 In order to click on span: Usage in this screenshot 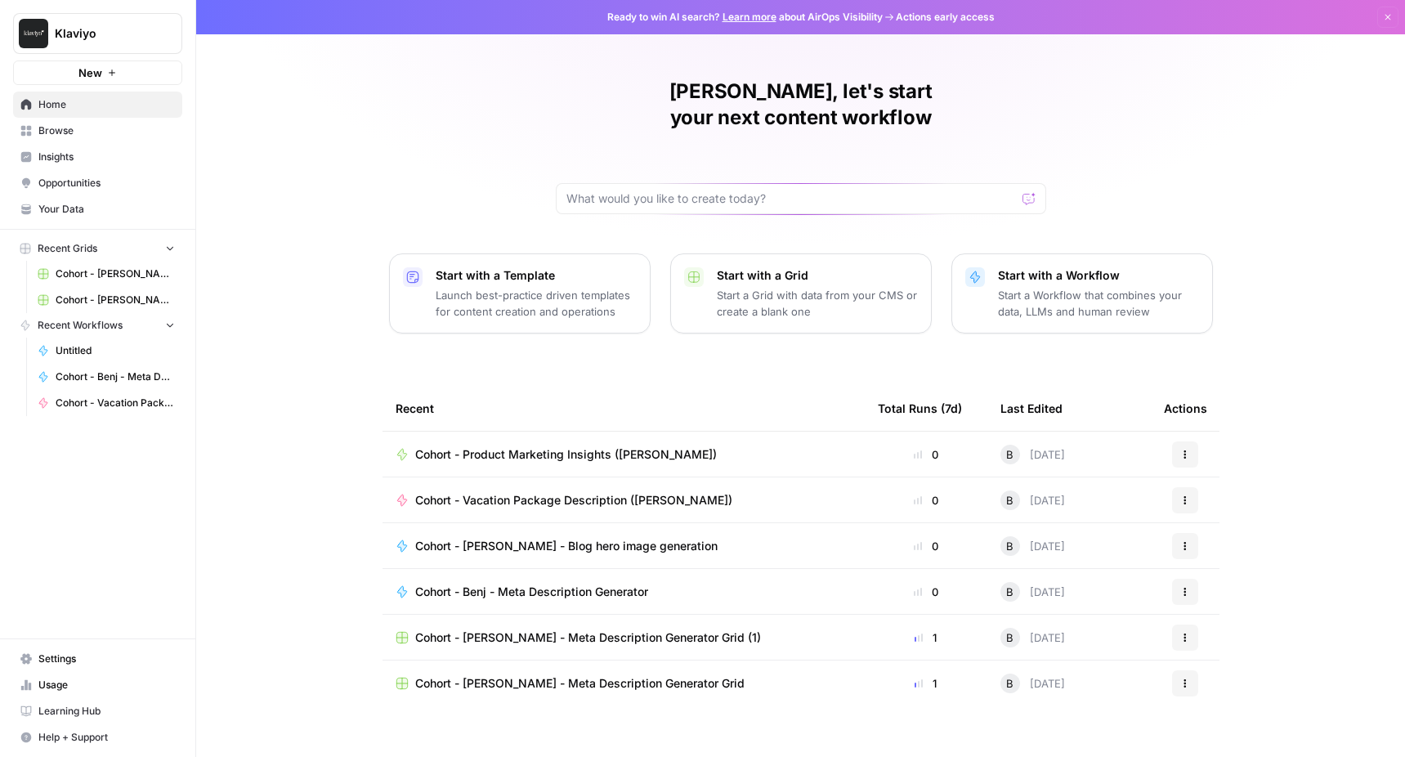, I will do `click(106, 685)`.